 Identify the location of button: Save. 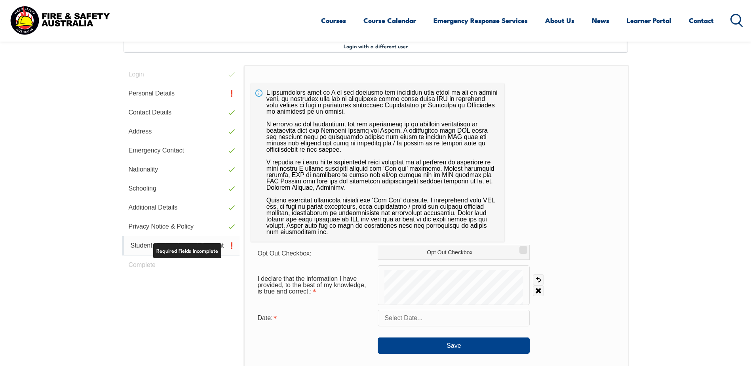
(454, 345).